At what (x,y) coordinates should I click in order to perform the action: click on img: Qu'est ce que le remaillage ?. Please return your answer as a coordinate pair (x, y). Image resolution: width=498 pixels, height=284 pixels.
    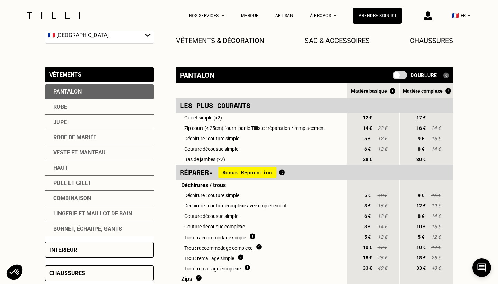
    Looking at the image, I should click on (241, 257).